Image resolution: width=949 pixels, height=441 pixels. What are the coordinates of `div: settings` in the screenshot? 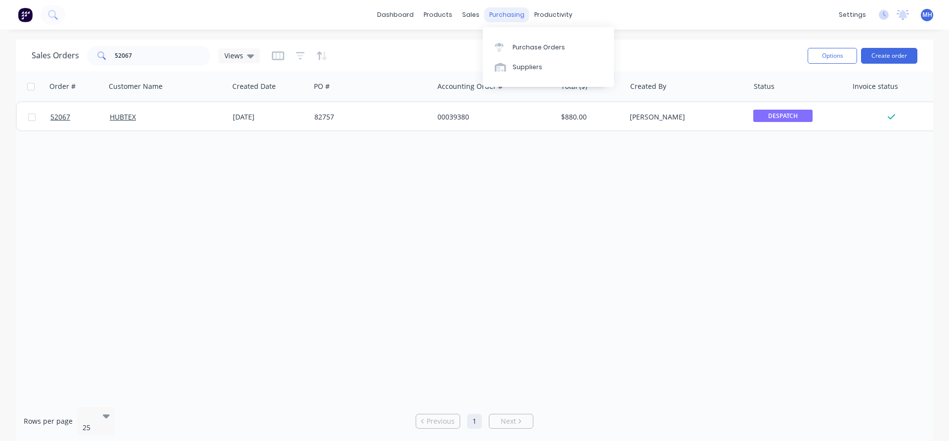 It's located at (852, 15).